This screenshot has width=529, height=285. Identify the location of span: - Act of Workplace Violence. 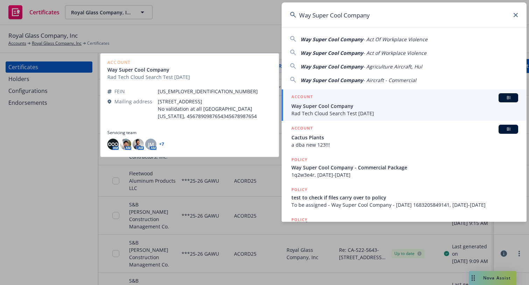
(394, 53).